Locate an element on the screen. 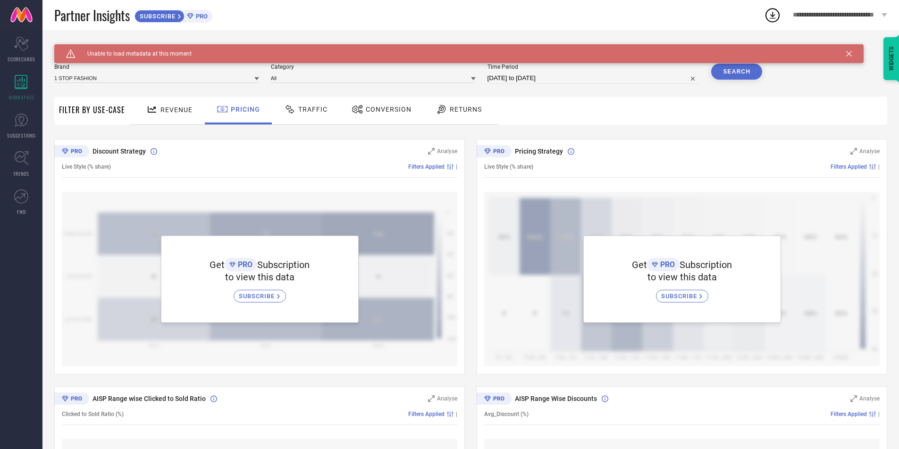 The width and height of the screenshot is (899, 449). span: Clicked to Sold Ratio (%) is located at coordinates (92, 415).